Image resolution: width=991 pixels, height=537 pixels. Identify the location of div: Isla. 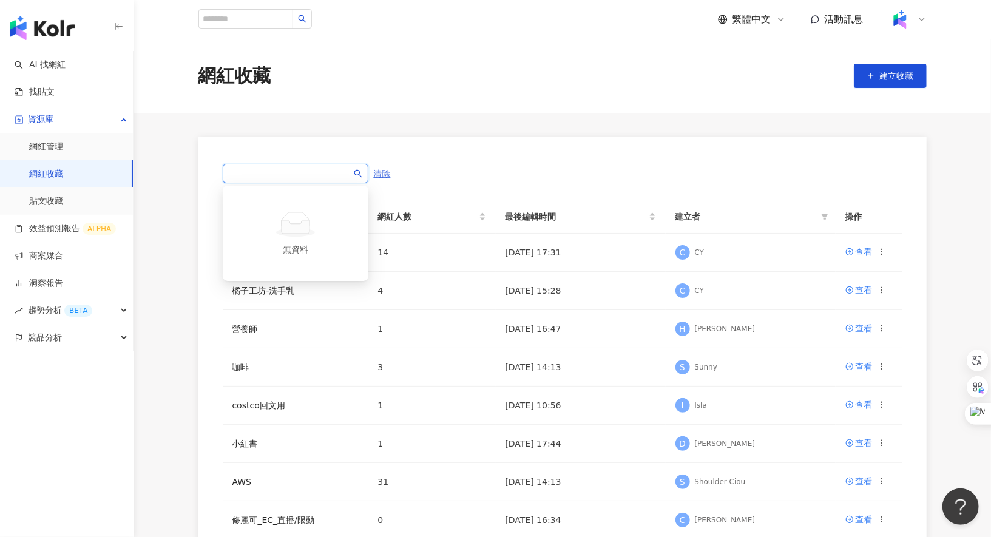
(701, 405).